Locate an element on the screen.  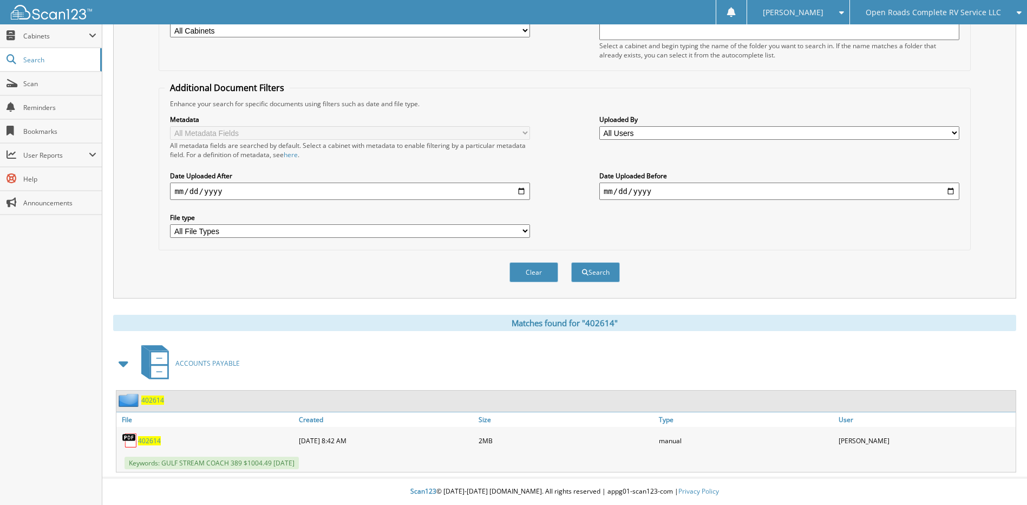
div: Enhance your search for specific documents using filters such as date and file type. is located at coordinates (564, 103).